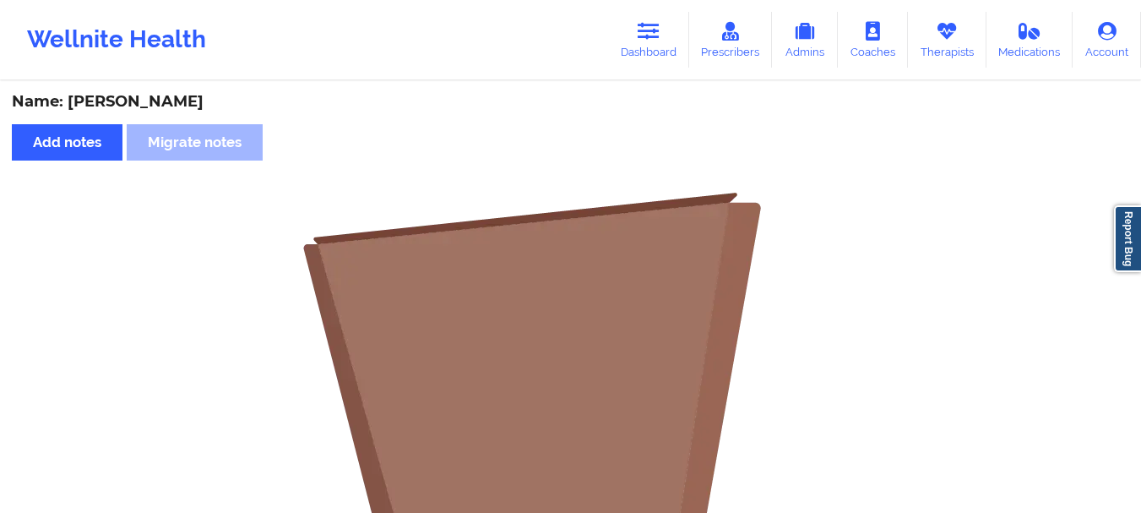  Describe the element at coordinates (1029, 40) in the screenshot. I see `a: Medications` at that location.